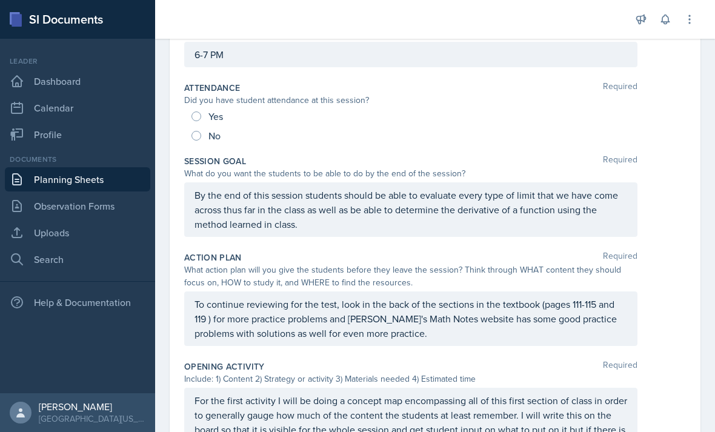  I want to click on a: Profile, so click(78, 134).